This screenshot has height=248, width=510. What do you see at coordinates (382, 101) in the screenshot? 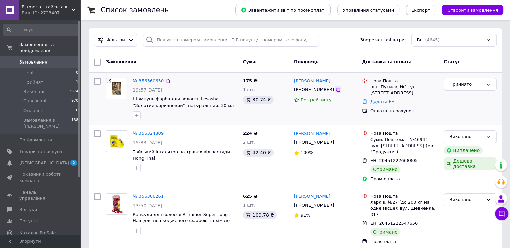
I see `a: Додати ЕН` at bounding box center [382, 101].